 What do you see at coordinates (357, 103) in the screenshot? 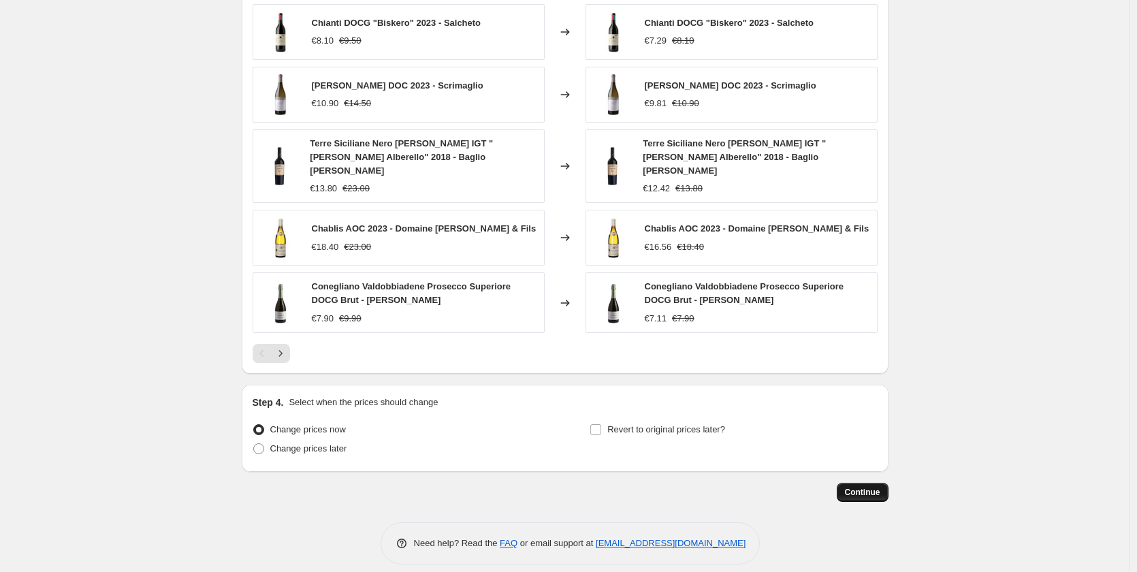
I see `strike: €14.50` at bounding box center [357, 103].